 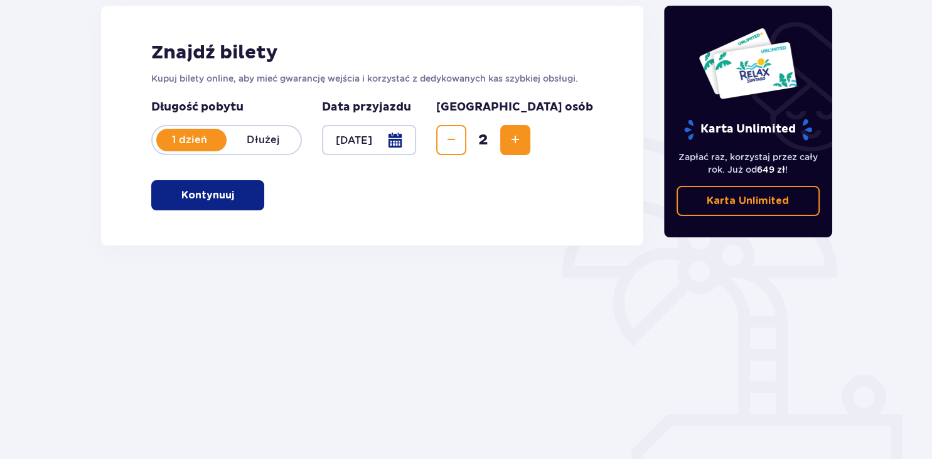 What do you see at coordinates (515, 140) in the screenshot?
I see `button: Zwiększ` at bounding box center [515, 140].